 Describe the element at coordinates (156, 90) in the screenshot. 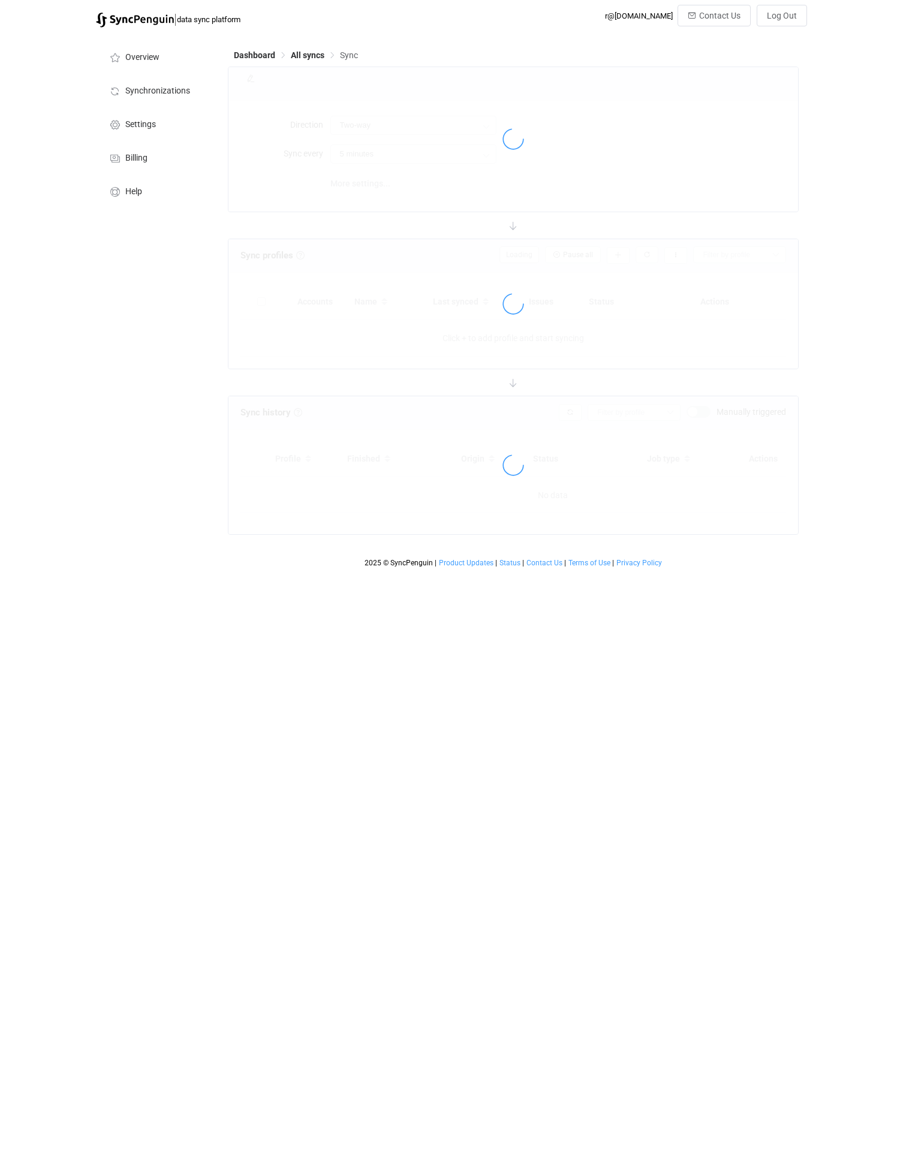

I see `a: Synchronizations` at that location.